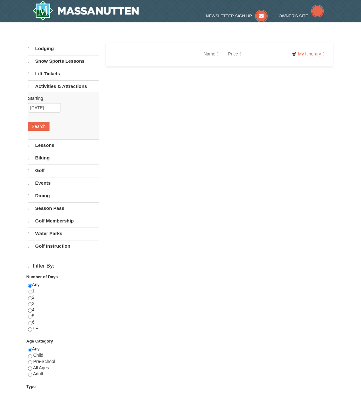 The image size is (361, 398). I want to click on strong: Age Category, so click(40, 341).